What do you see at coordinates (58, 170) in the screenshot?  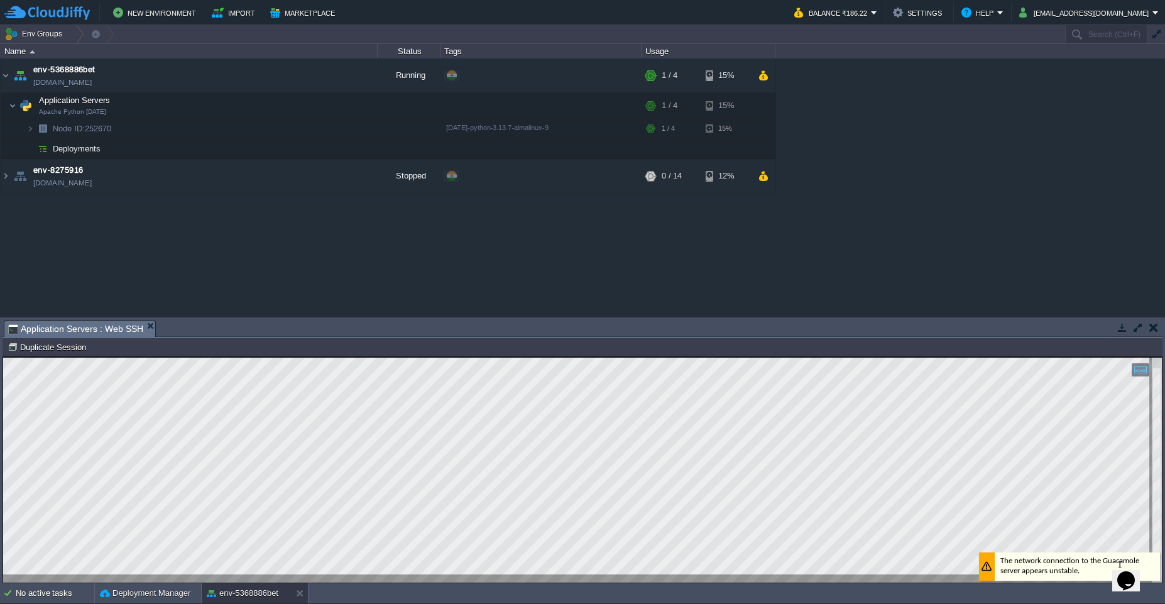 I see `span: env-8275916` at bounding box center [58, 170].